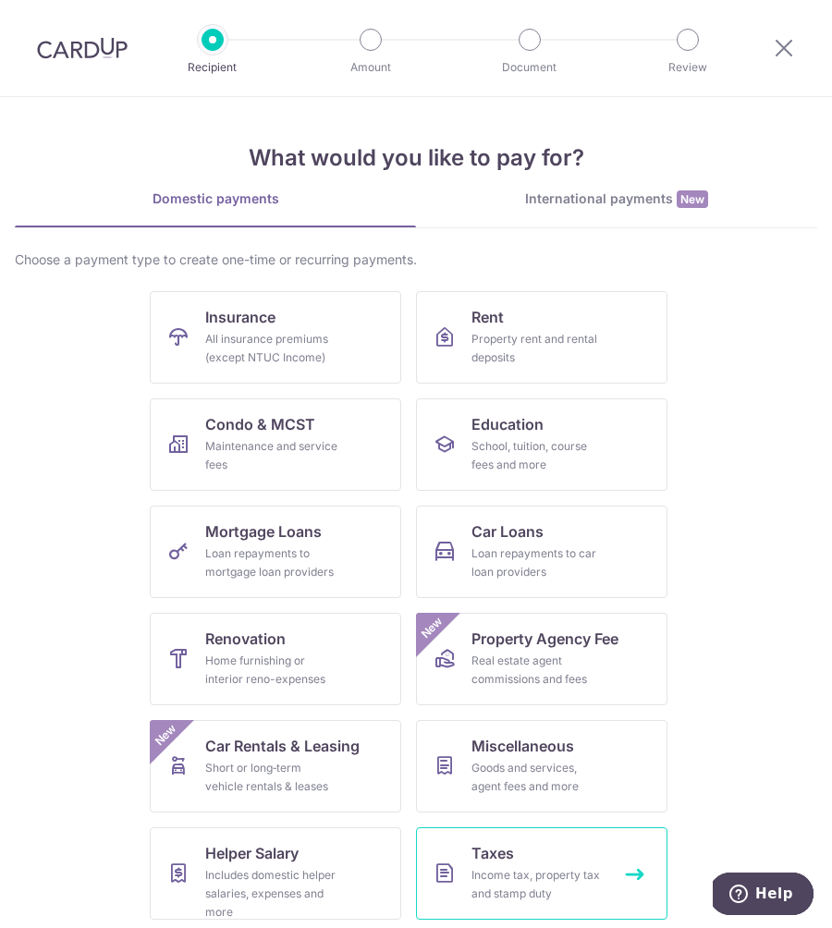  Describe the element at coordinates (275, 552) in the screenshot. I see `a: Mortgage LoansLoan repayments to mortgage loan providers` at that location.